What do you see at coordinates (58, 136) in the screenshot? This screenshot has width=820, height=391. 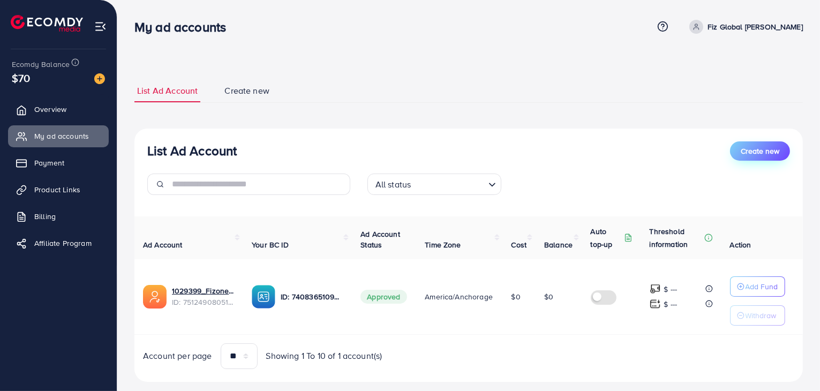 I see `a: My ad accounts` at bounding box center [58, 136].